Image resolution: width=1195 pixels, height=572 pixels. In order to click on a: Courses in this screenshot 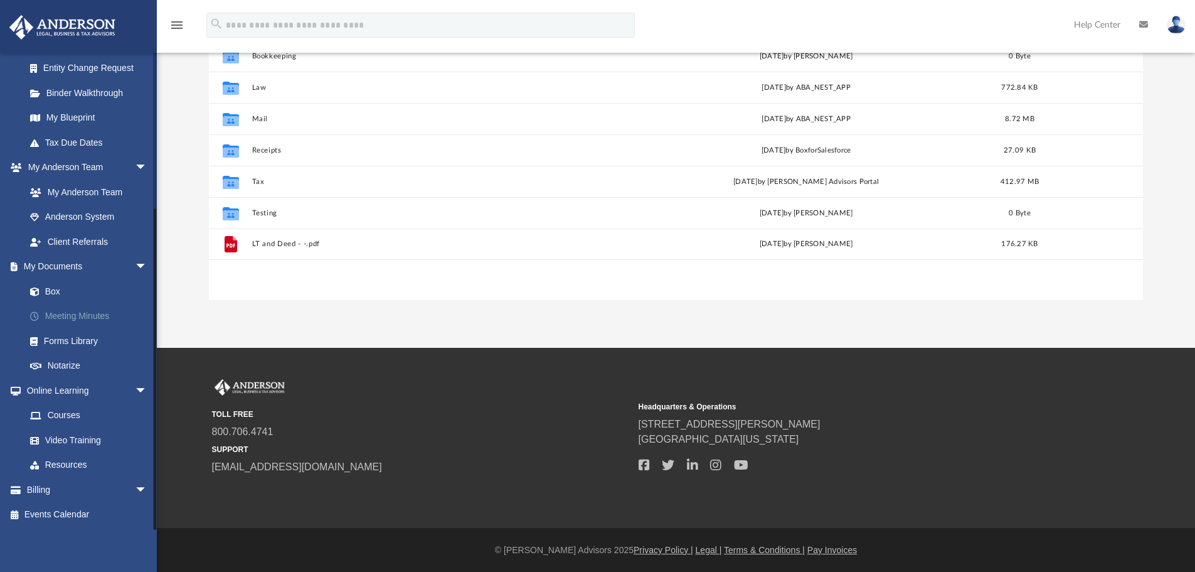, I will do `click(88, 415)`.